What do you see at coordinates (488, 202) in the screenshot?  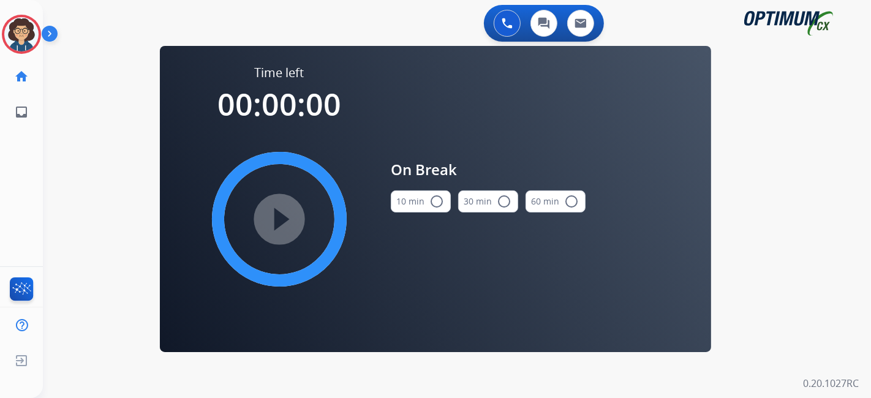 I see `button: 30 min` at bounding box center [488, 202].